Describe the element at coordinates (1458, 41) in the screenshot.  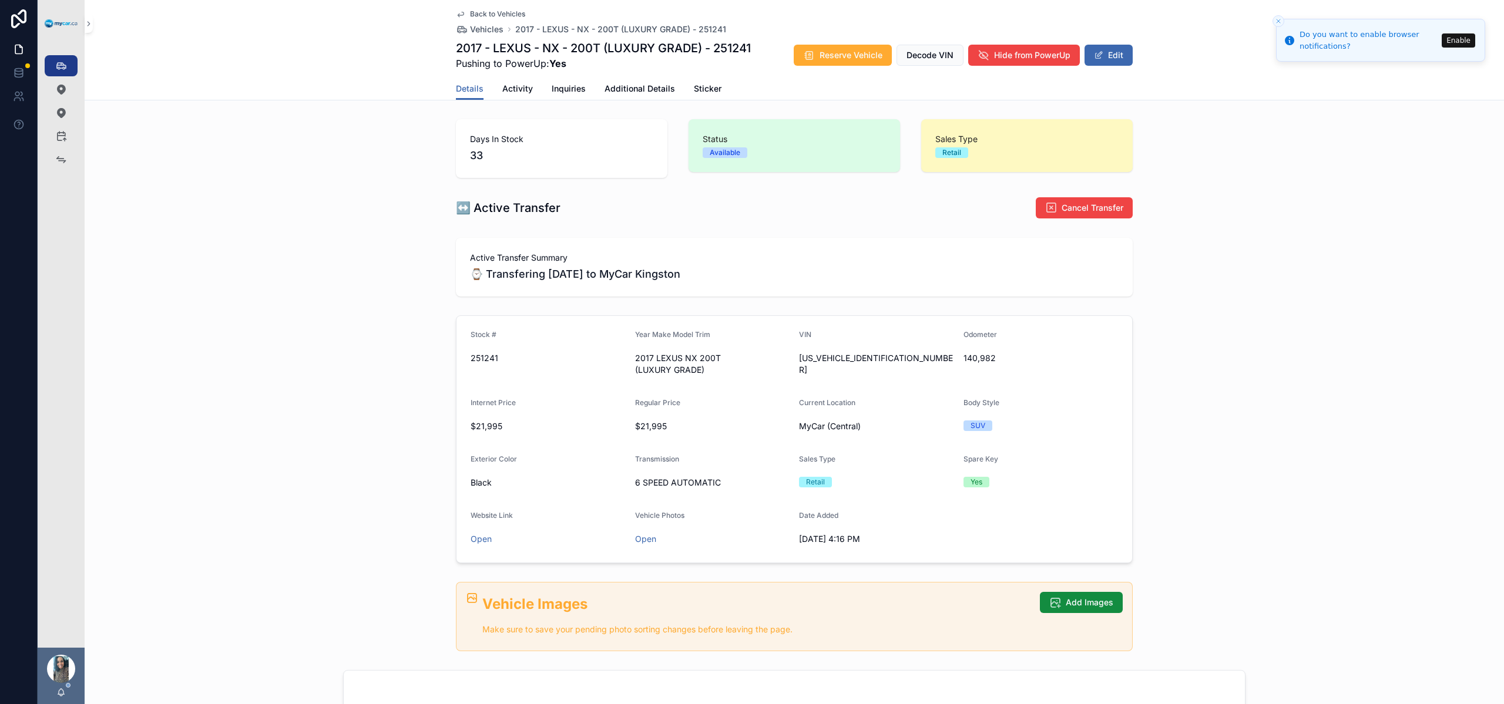
I see `button: Enable` at that location.